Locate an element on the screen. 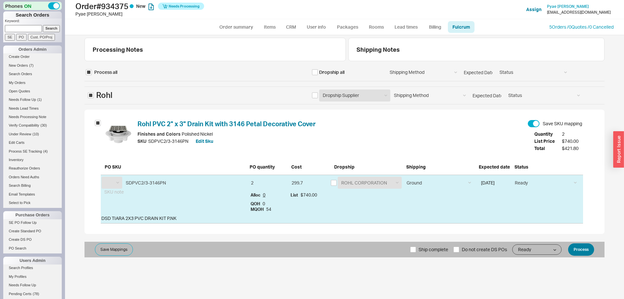  div: Shipping Notes is located at coordinates (479, 49).